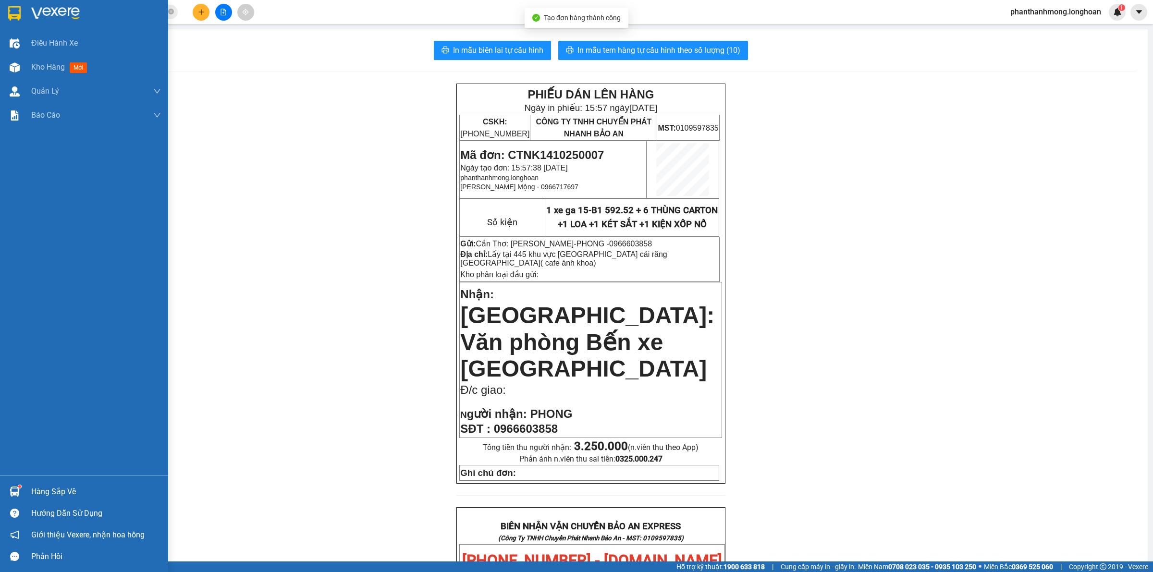 The width and height of the screenshot is (1153, 572). Describe the element at coordinates (493, 415) in the screenshot. I see `strong: N` at that location.